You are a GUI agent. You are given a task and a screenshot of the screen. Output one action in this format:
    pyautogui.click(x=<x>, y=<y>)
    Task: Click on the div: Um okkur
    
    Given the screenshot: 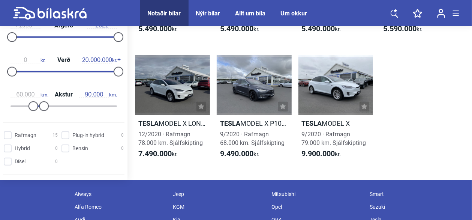 What is the action you would take?
    pyautogui.click(x=294, y=13)
    